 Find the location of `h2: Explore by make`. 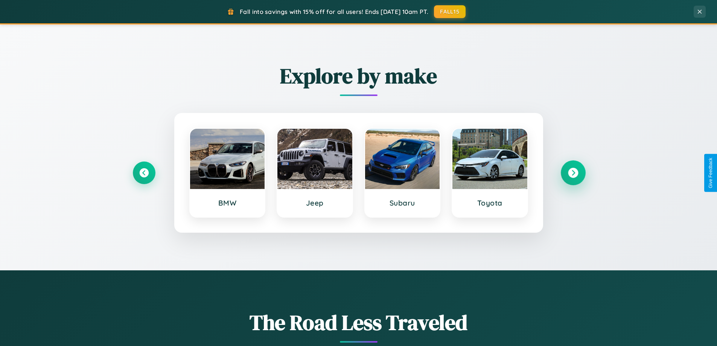

h2: Explore by make is located at coordinates (359, 76).